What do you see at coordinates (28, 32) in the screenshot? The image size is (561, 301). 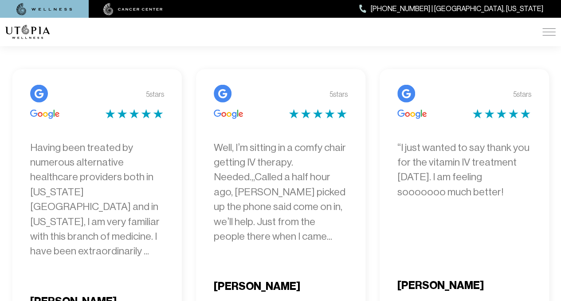 I see `img: logo` at bounding box center [28, 32].